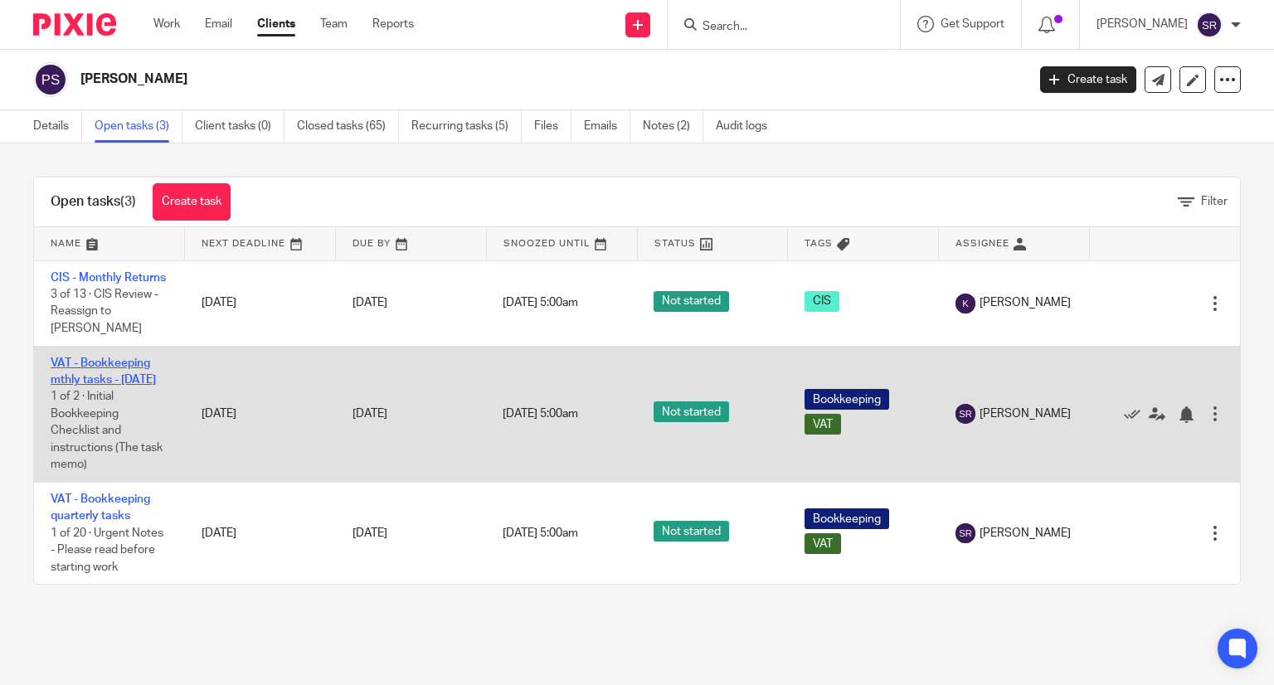  I want to click on span: (3), so click(128, 202).